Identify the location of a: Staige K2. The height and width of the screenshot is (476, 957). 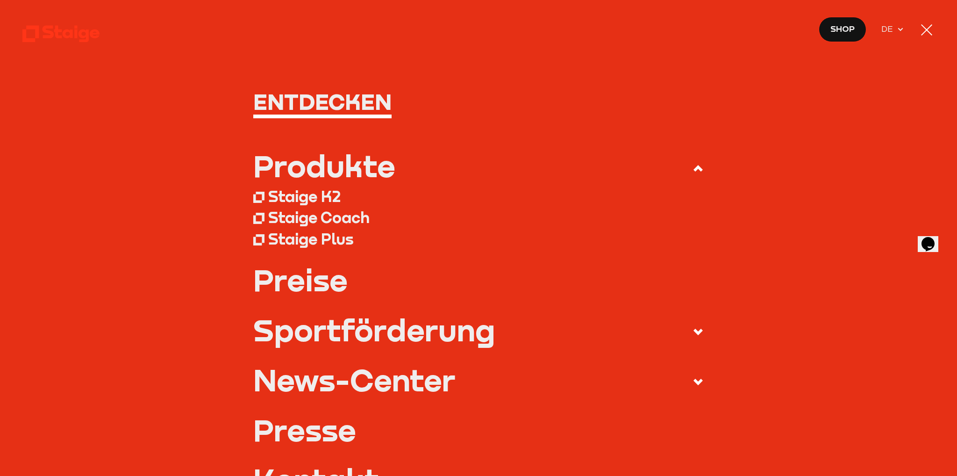
(479, 196).